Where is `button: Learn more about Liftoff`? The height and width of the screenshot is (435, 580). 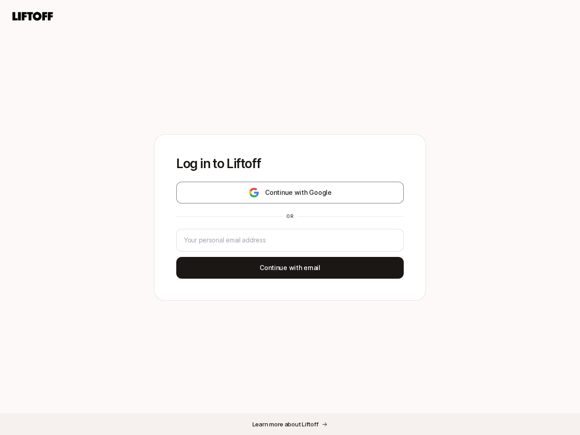
button: Learn more about Liftoff is located at coordinates (290, 424).